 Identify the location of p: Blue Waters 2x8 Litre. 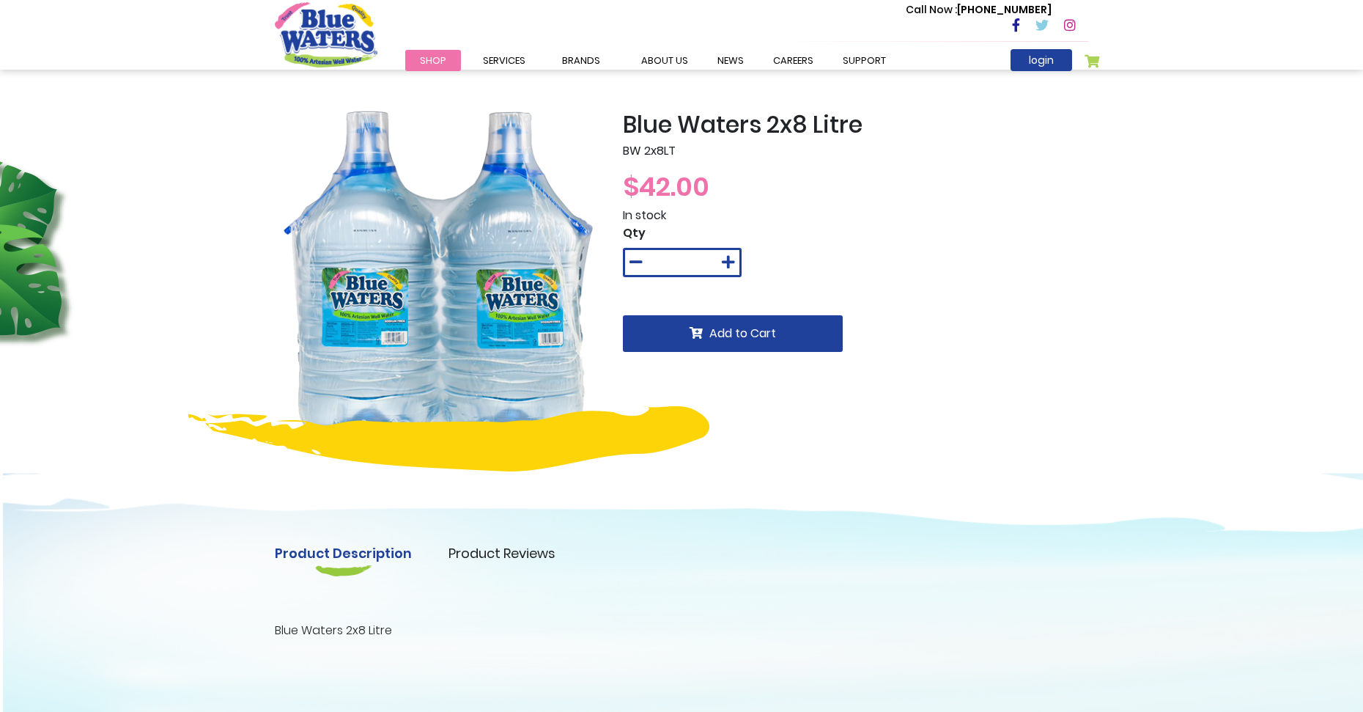
(681, 630).